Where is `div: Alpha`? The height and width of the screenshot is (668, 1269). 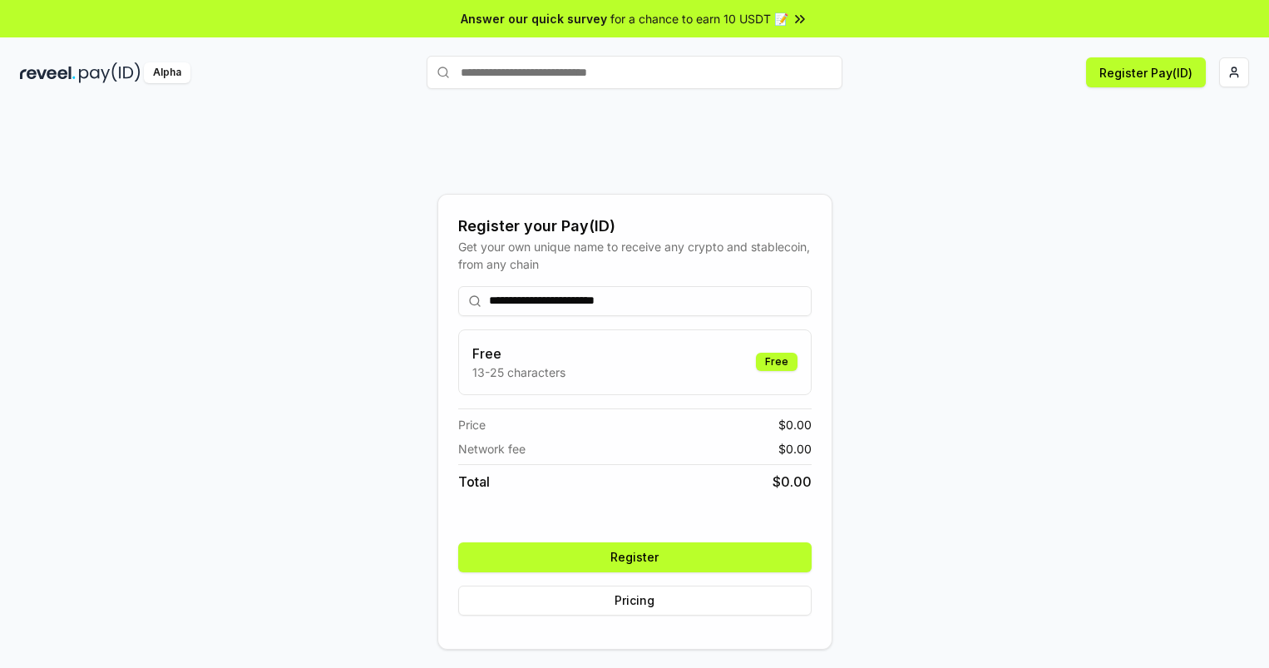
div: Alpha is located at coordinates (167, 72).